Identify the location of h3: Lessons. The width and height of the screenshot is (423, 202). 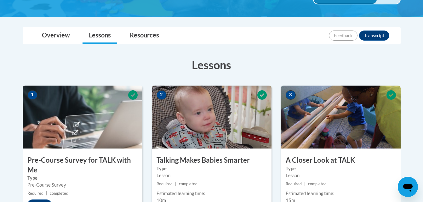
(212, 65).